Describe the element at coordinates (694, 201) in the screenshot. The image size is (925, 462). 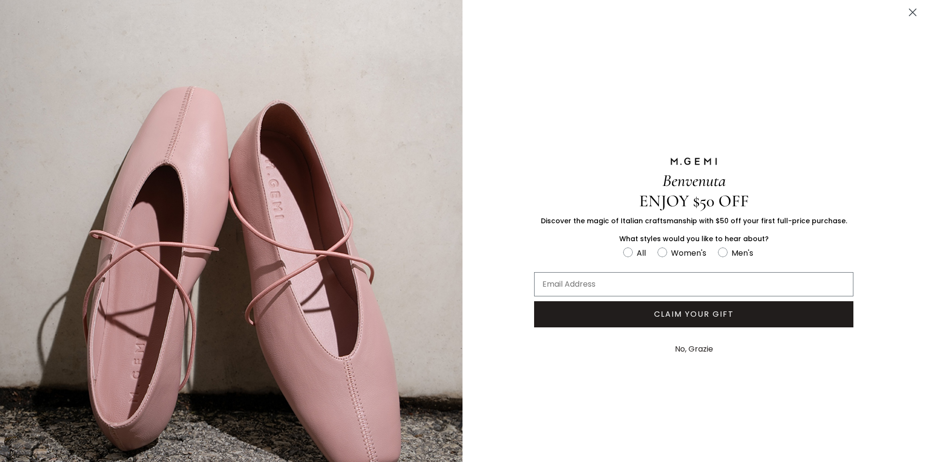
I see `span: ENJOY $50 OFF` at that location.